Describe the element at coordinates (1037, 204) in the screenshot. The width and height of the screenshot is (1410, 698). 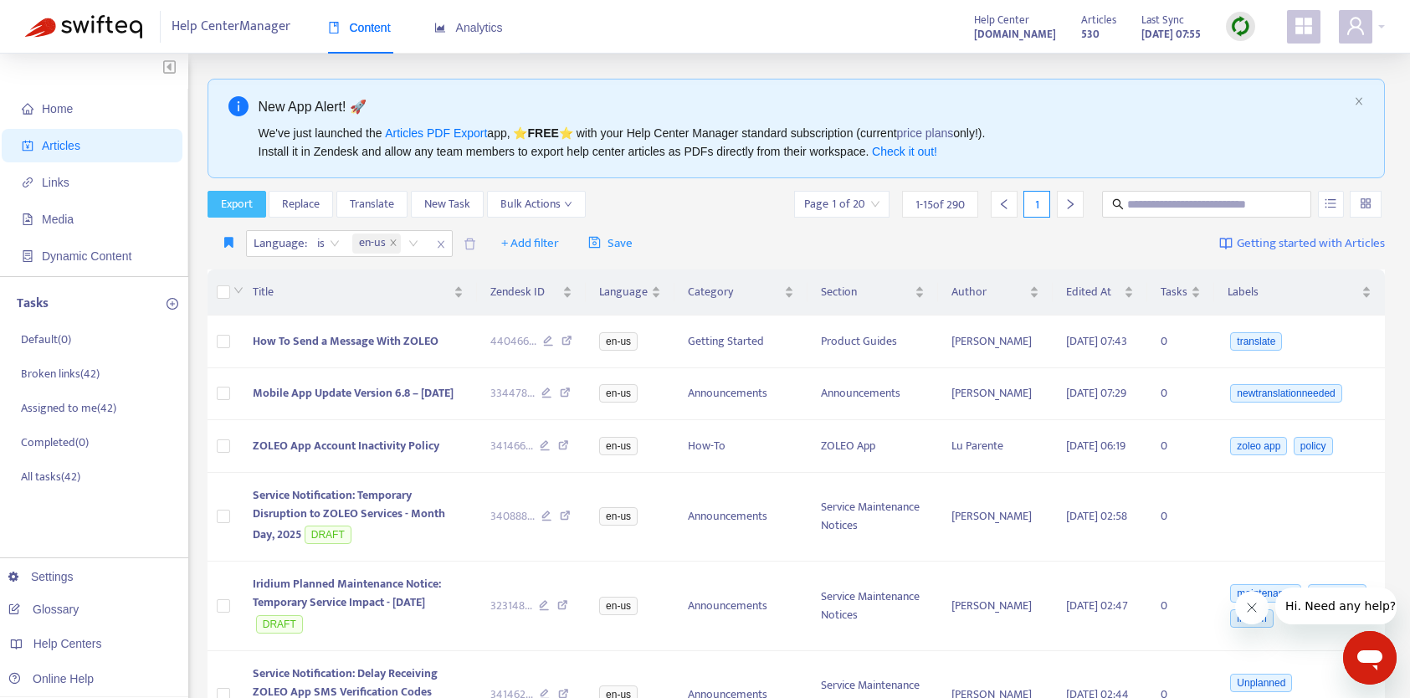
I see `div: 1` at that location.